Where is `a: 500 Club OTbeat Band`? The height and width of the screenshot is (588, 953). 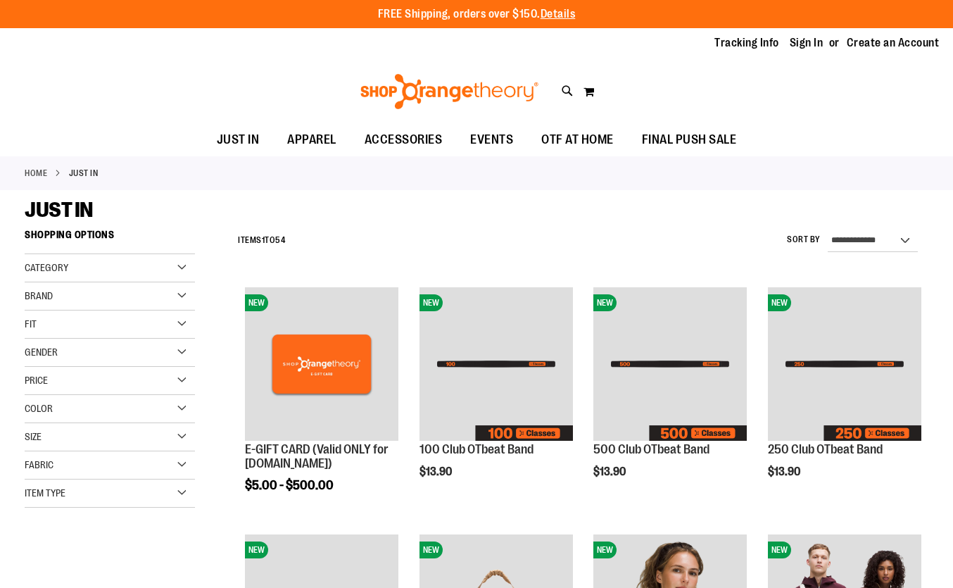 a: 500 Club OTbeat Band is located at coordinates (651, 449).